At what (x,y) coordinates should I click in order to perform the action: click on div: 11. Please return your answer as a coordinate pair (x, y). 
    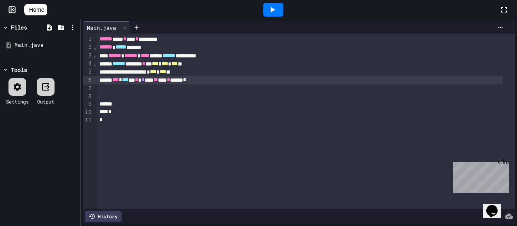
    Looking at the image, I should click on (88, 120).